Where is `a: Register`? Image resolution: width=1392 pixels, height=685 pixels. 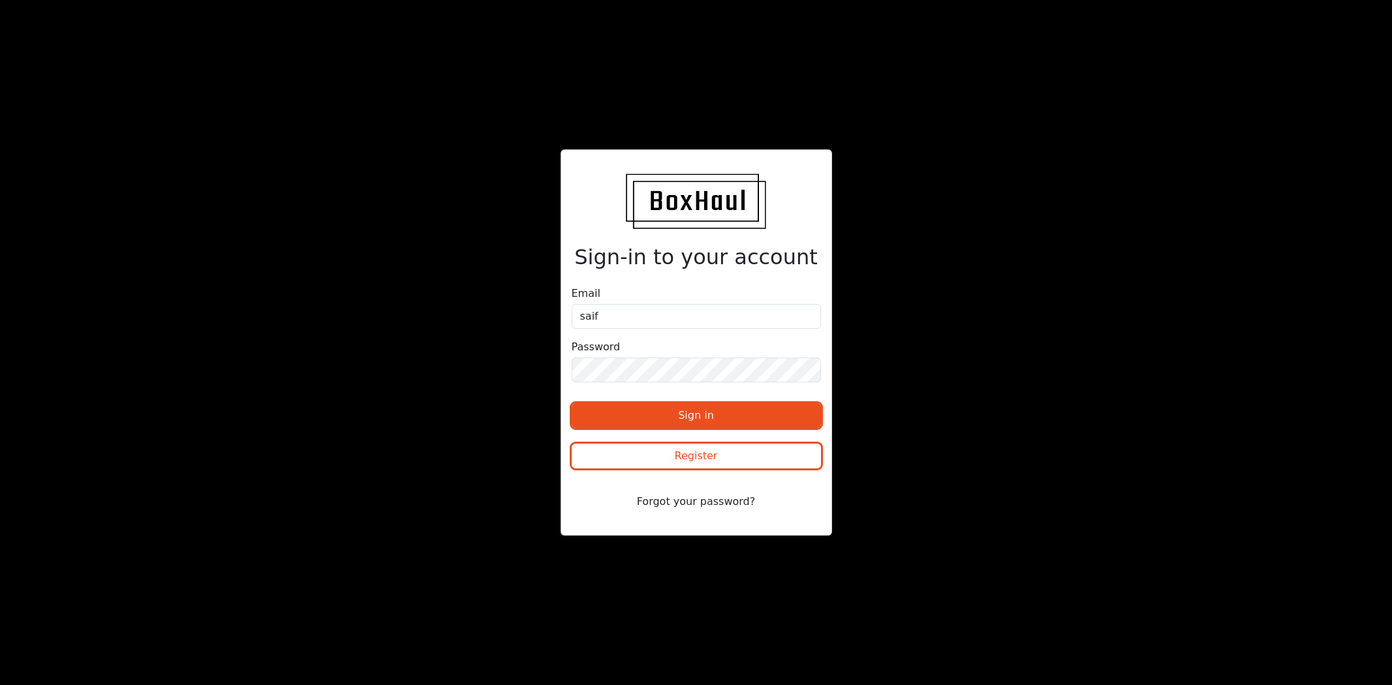
a: Register is located at coordinates (696, 457).